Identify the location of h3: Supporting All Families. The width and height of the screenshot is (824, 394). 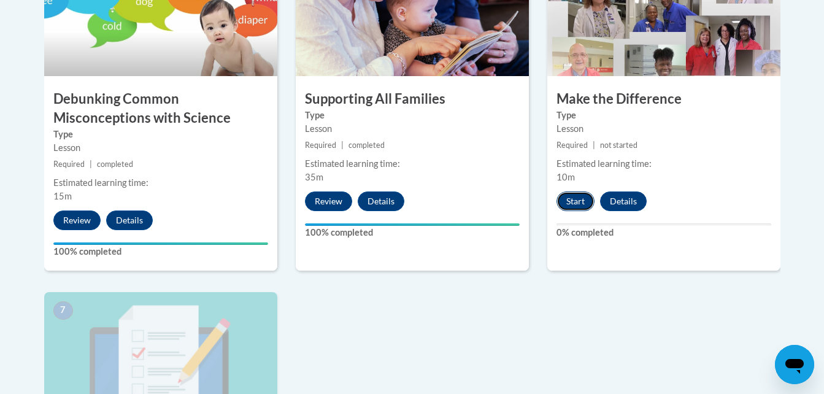
(412, 99).